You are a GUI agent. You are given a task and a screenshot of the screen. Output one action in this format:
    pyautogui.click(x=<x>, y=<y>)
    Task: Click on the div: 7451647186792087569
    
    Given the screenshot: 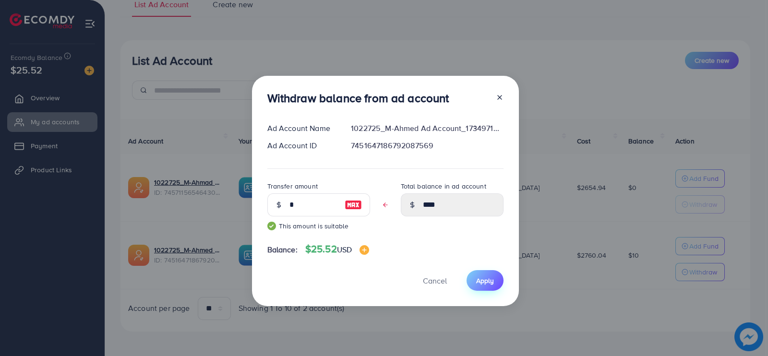 What is the action you would take?
    pyautogui.click(x=427, y=145)
    